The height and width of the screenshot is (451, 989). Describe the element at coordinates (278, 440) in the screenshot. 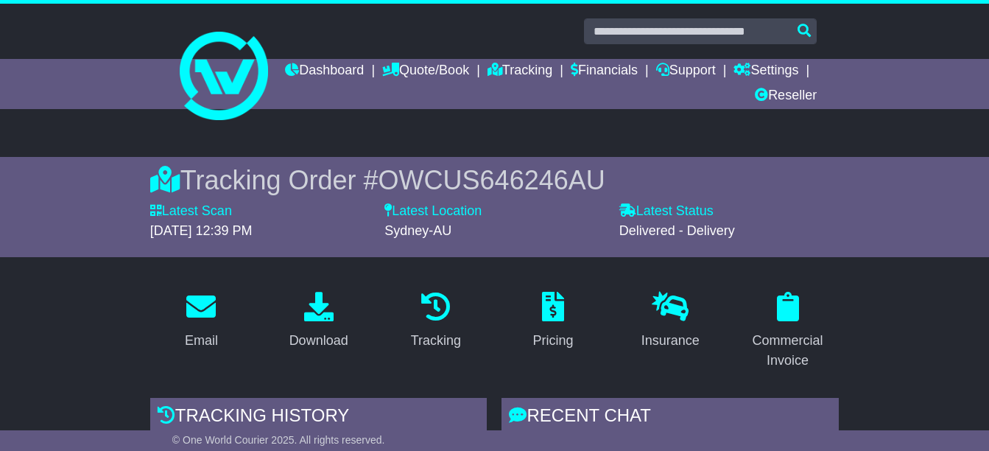

I see `span: © One World Courier 2025. All rights reserved.` at that location.